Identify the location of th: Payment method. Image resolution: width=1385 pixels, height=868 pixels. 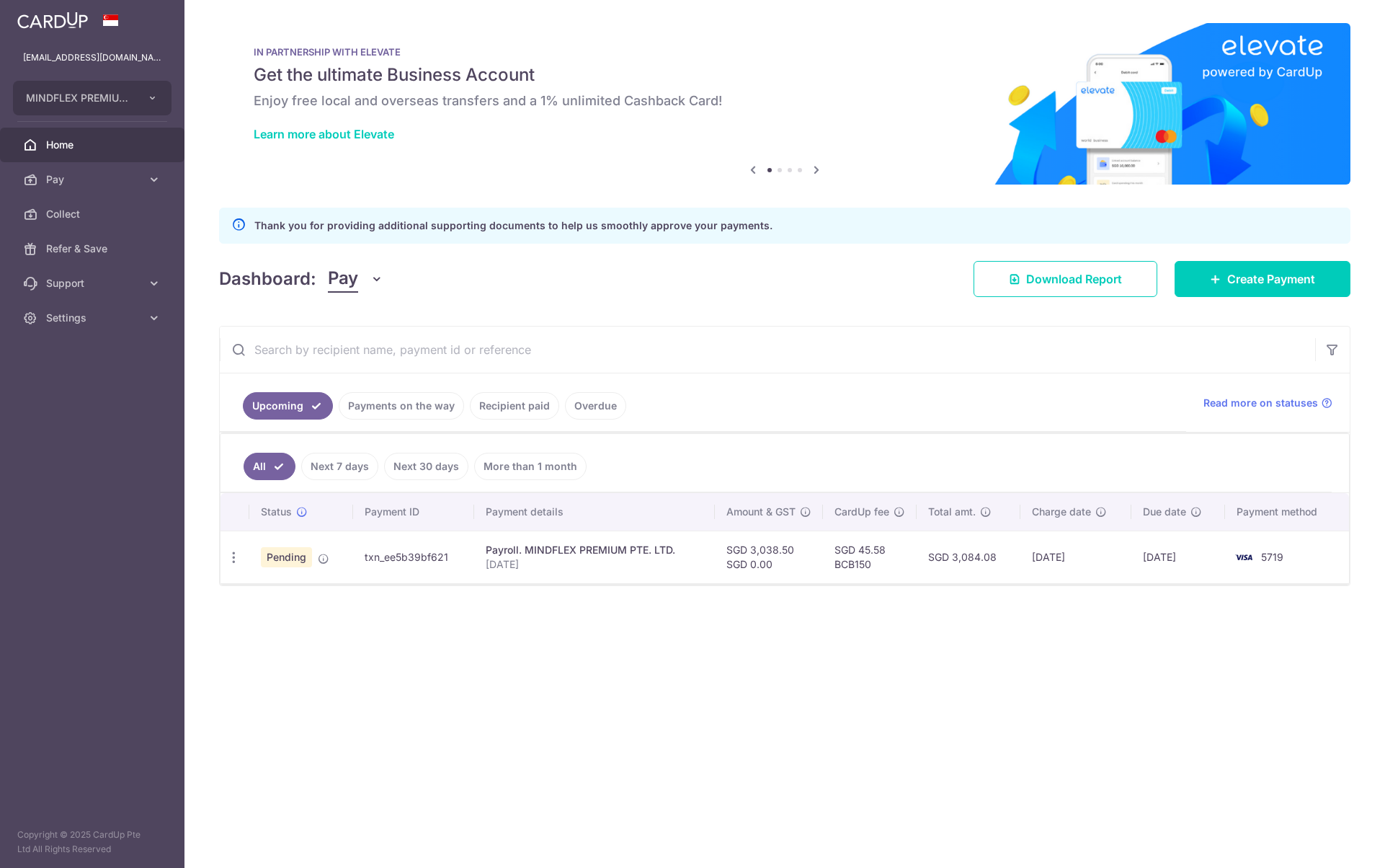
(1288, 511).